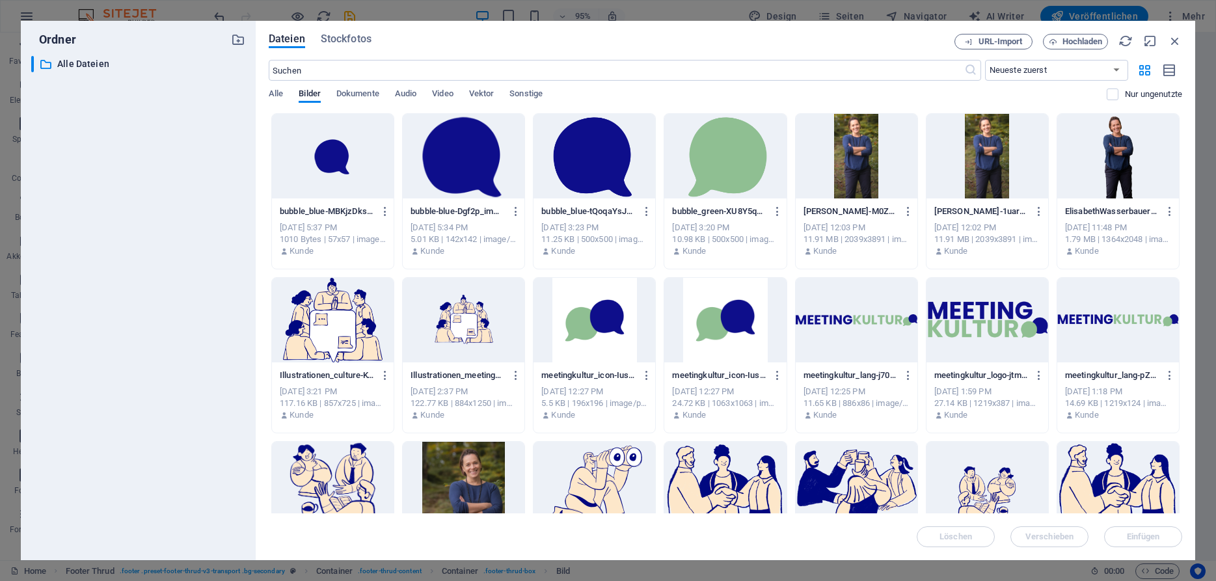 The height and width of the screenshot is (581, 1216). Describe the element at coordinates (616, 70) in the screenshot. I see `input: Suchen` at that location.